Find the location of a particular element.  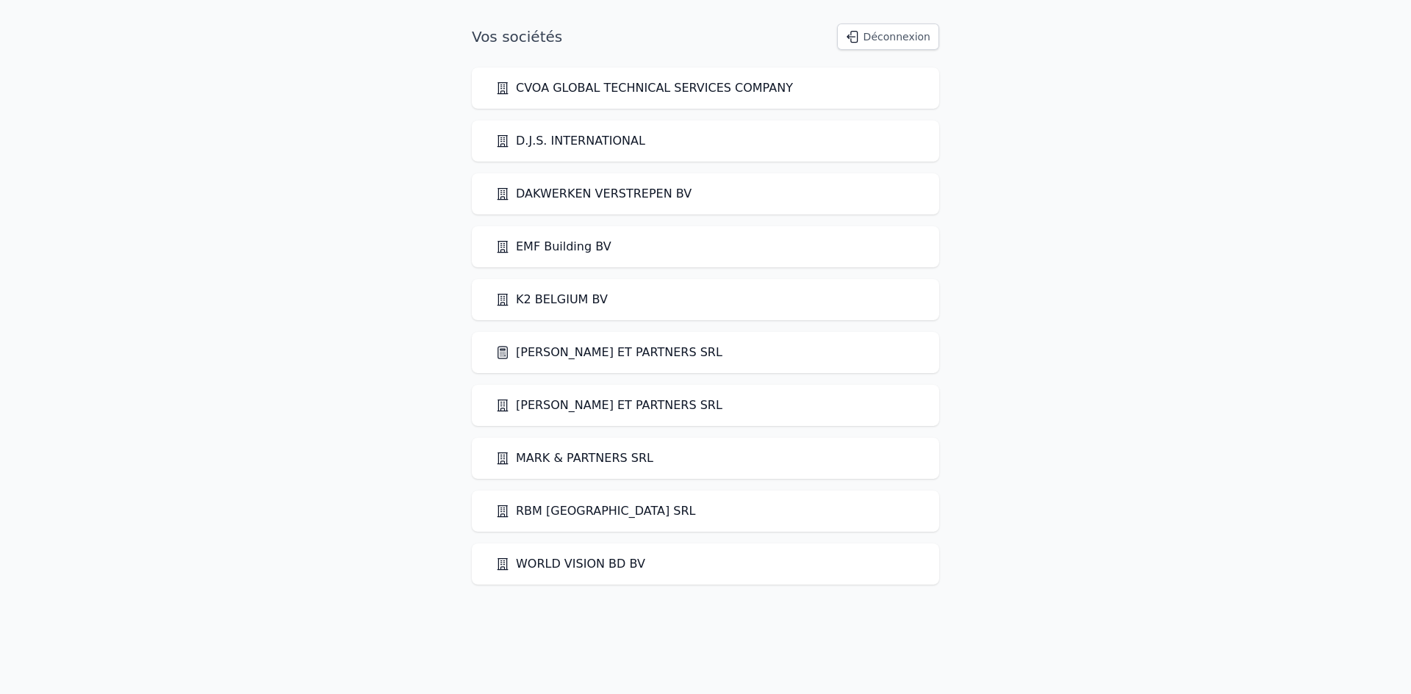

a: EMF Building BV is located at coordinates (553, 247).